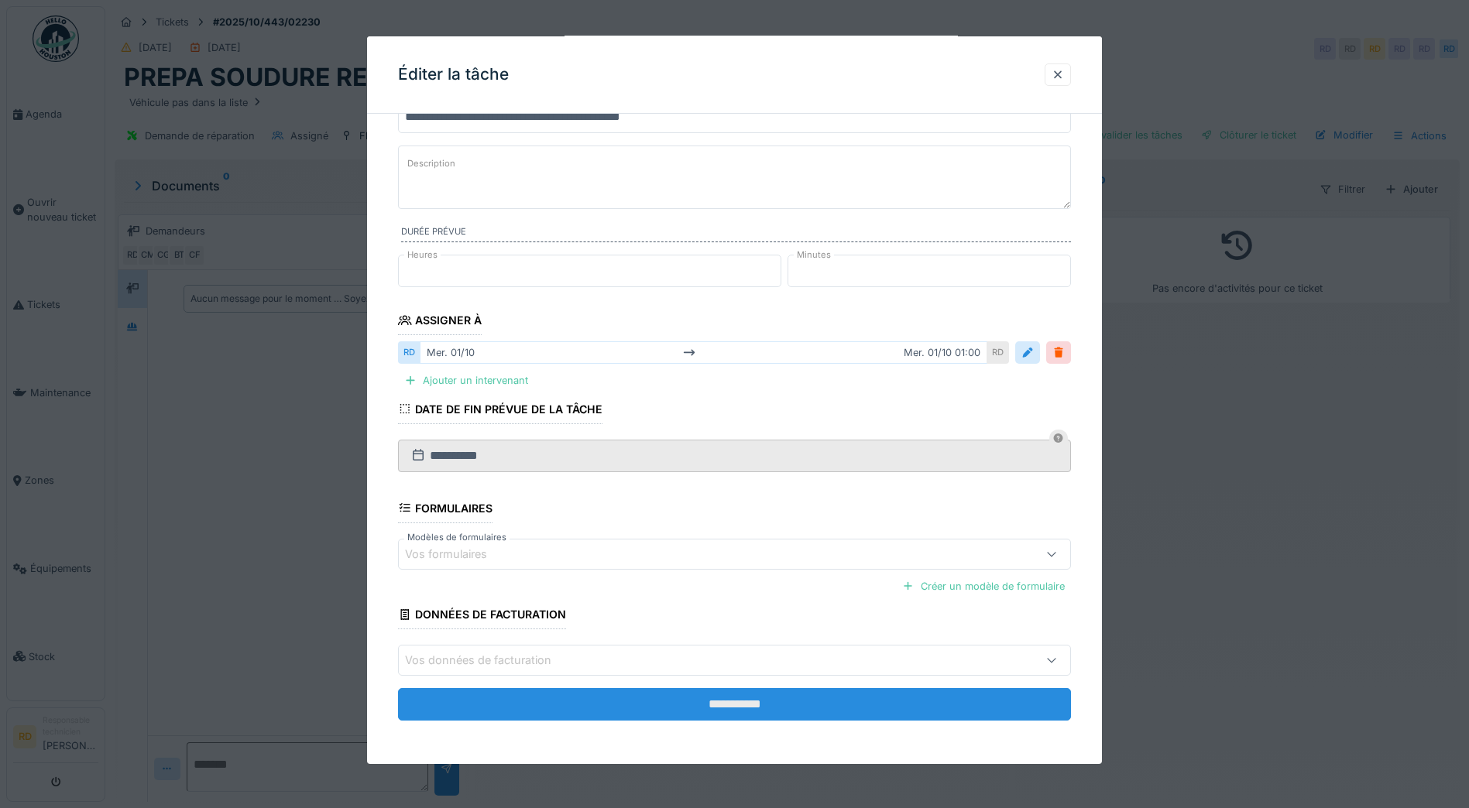 This screenshot has width=1469, height=808. What do you see at coordinates (736, 234) in the screenshot?
I see `label: Durée prévue` at bounding box center [736, 234].